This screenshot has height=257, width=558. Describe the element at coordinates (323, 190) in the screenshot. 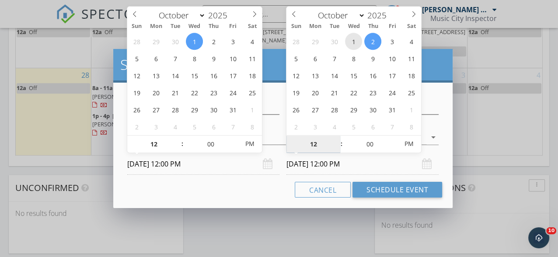

I see `button: Cancel` at that location.